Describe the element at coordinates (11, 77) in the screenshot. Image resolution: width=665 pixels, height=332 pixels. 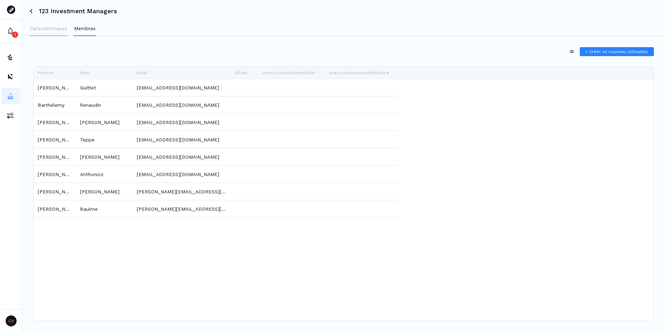
I see `button: distributors` at that location.